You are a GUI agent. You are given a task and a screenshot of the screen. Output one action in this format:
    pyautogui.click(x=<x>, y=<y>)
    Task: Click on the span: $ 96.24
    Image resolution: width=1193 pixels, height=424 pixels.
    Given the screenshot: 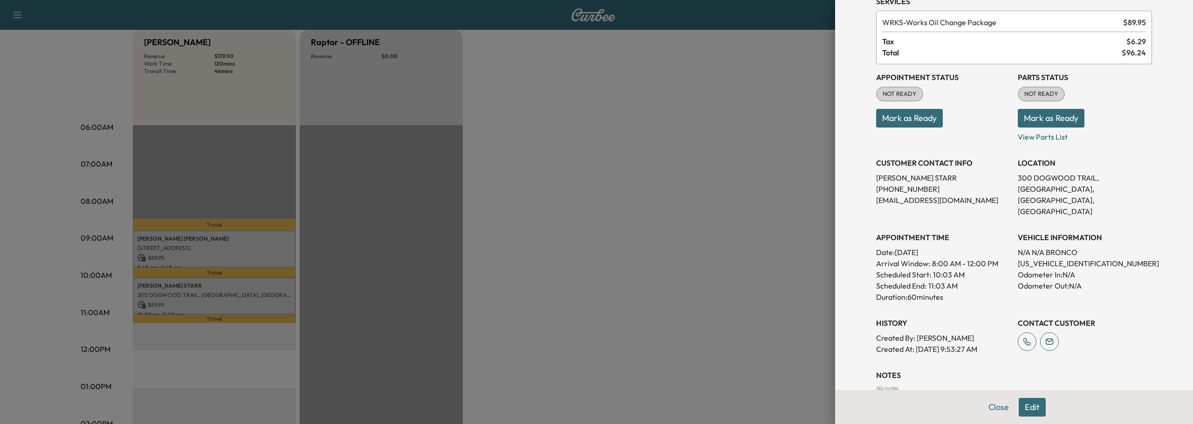 What is the action you would take?
    pyautogui.click(x=1134, y=53)
    